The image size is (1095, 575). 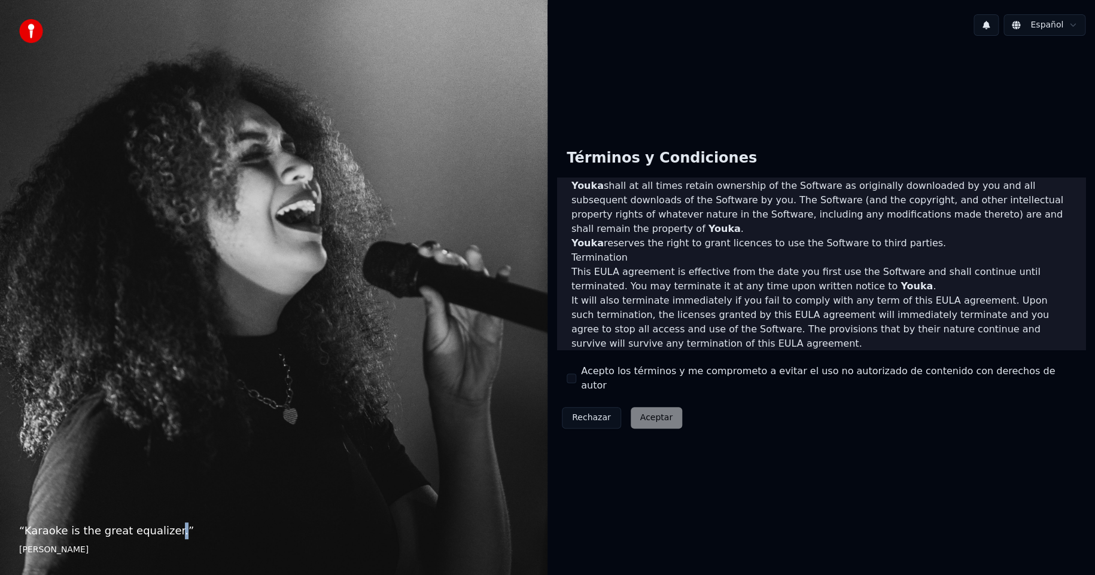 What do you see at coordinates (662, 158) in the screenshot?
I see `div: Términos y Condiciones` at bounding box center [662, 158].